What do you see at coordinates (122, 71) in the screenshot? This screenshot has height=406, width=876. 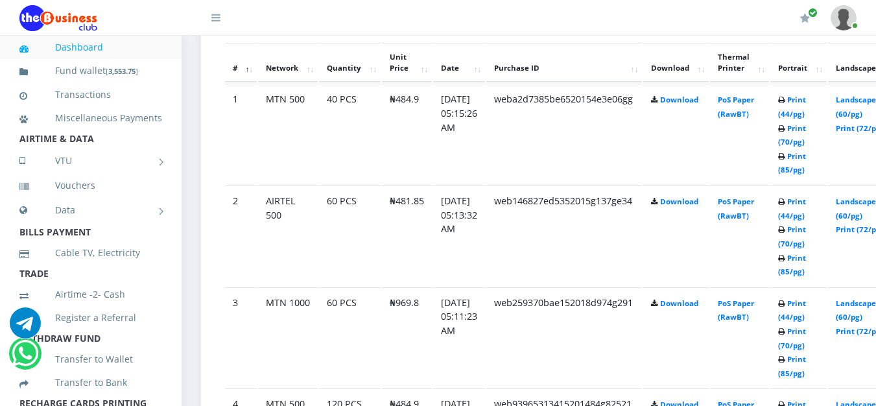 I see `b: 3,553.75` at bounding box center [122, 71].